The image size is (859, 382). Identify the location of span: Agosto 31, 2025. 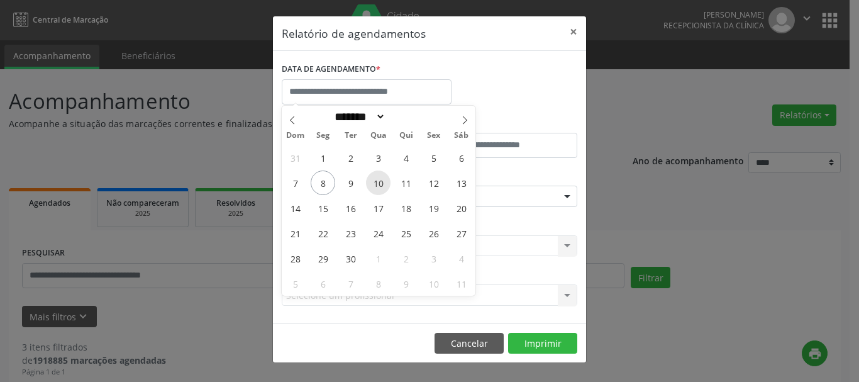
(295, 157).